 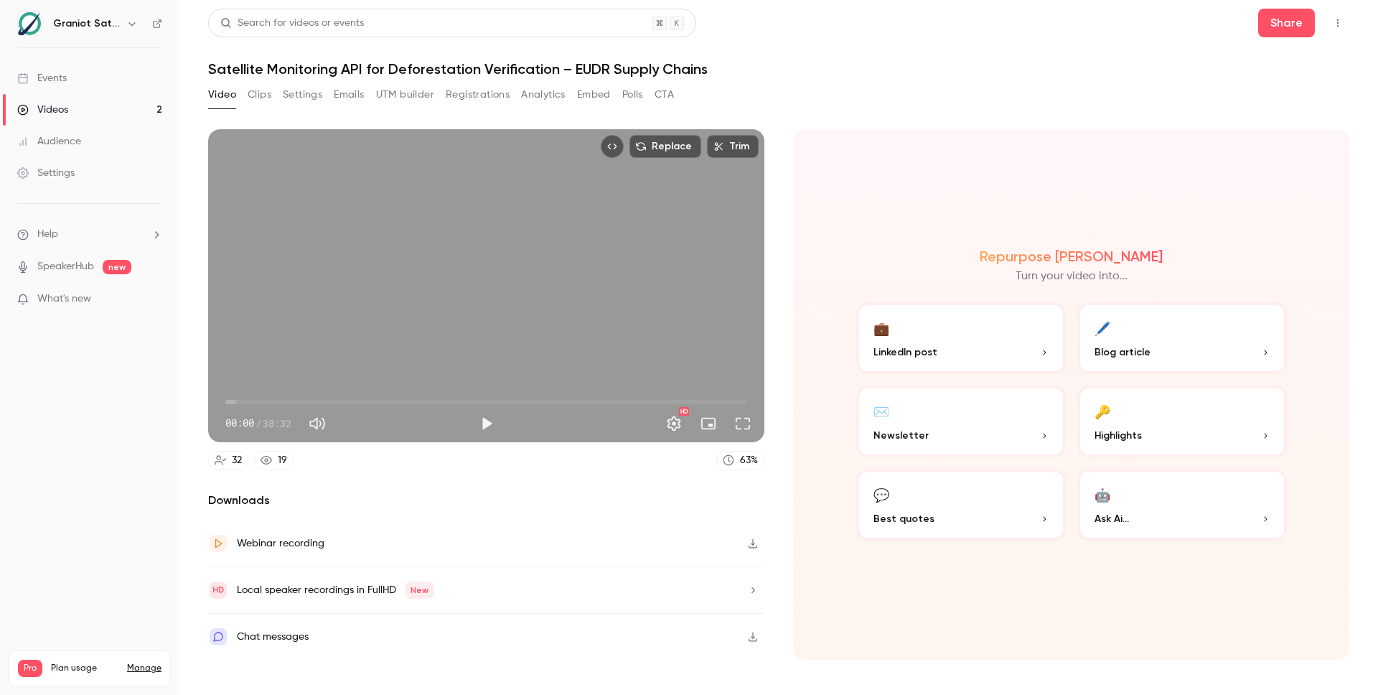 I want to click on button: Play, so click(x=487, y=423).